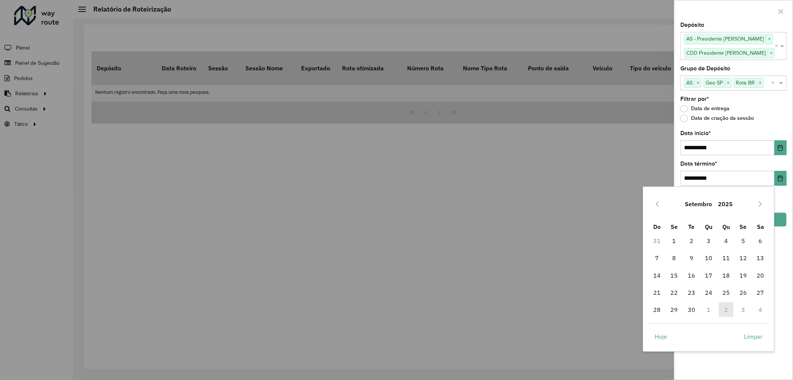 The height and width of the screenshot is (380, 793). Describe the element at coordinates (657, 258) in the screenshot. I see `td: 7` at that location.